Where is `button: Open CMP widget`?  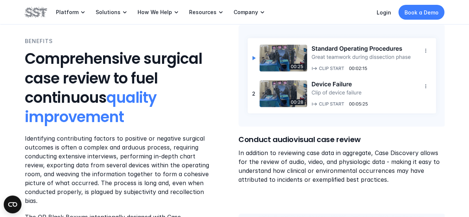
button: Open CMP widget is located at coordinates (13, 204).